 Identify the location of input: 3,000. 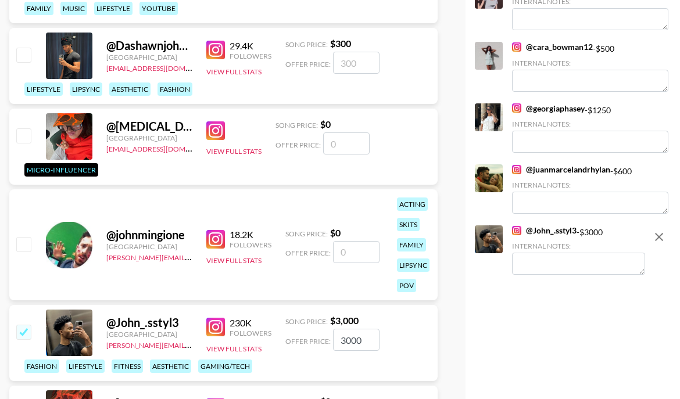
(356, 340).